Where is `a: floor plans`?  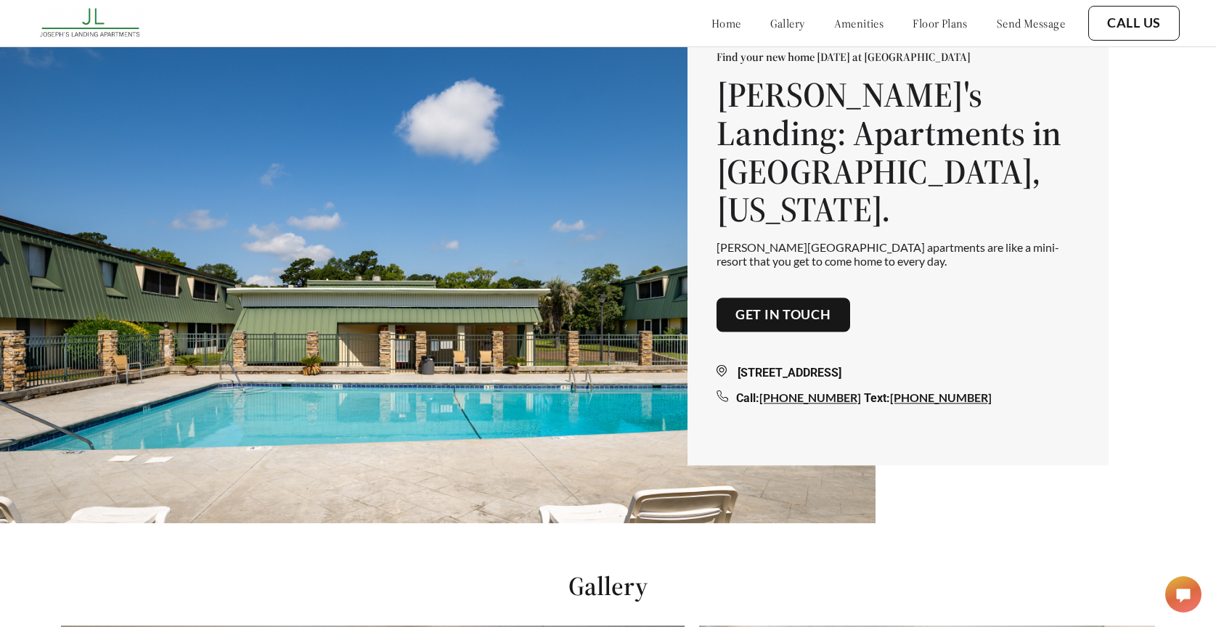
a: floor plans is located at coordinates (940, 23).